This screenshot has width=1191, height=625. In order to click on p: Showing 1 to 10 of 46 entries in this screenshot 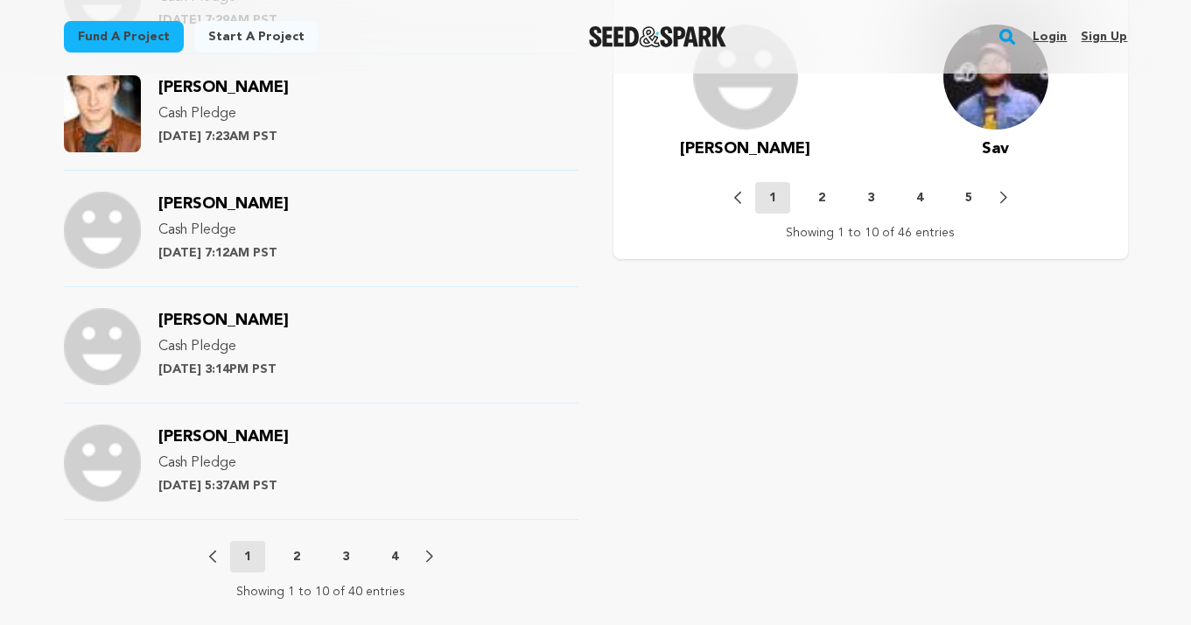, I will do `click(870, 233)`.